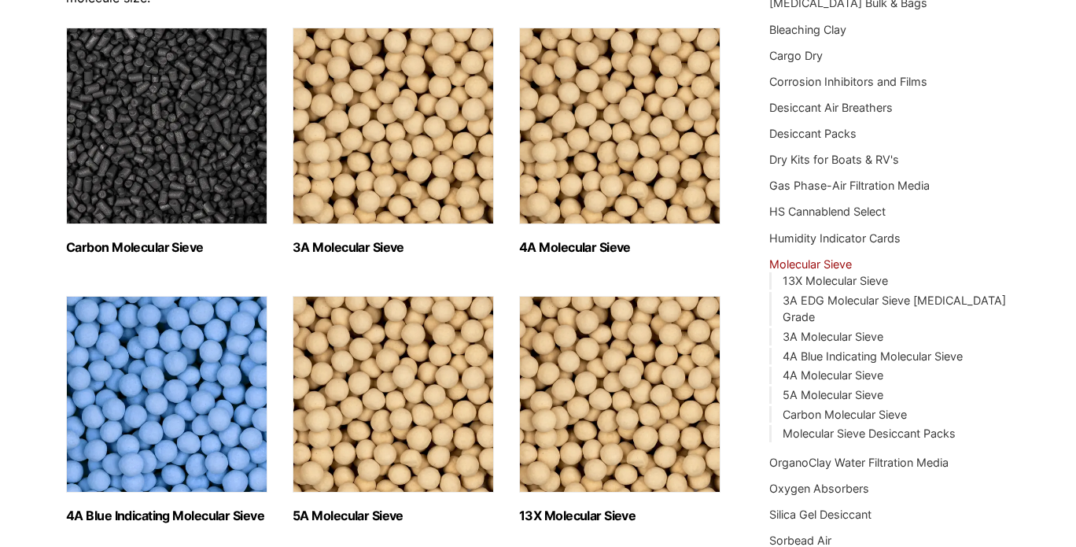  What do you see at coordinates (850, 185) in the screenshot?
I see `a: Gas Phase-Air Filtration Media` at bounding box center [850, 185].